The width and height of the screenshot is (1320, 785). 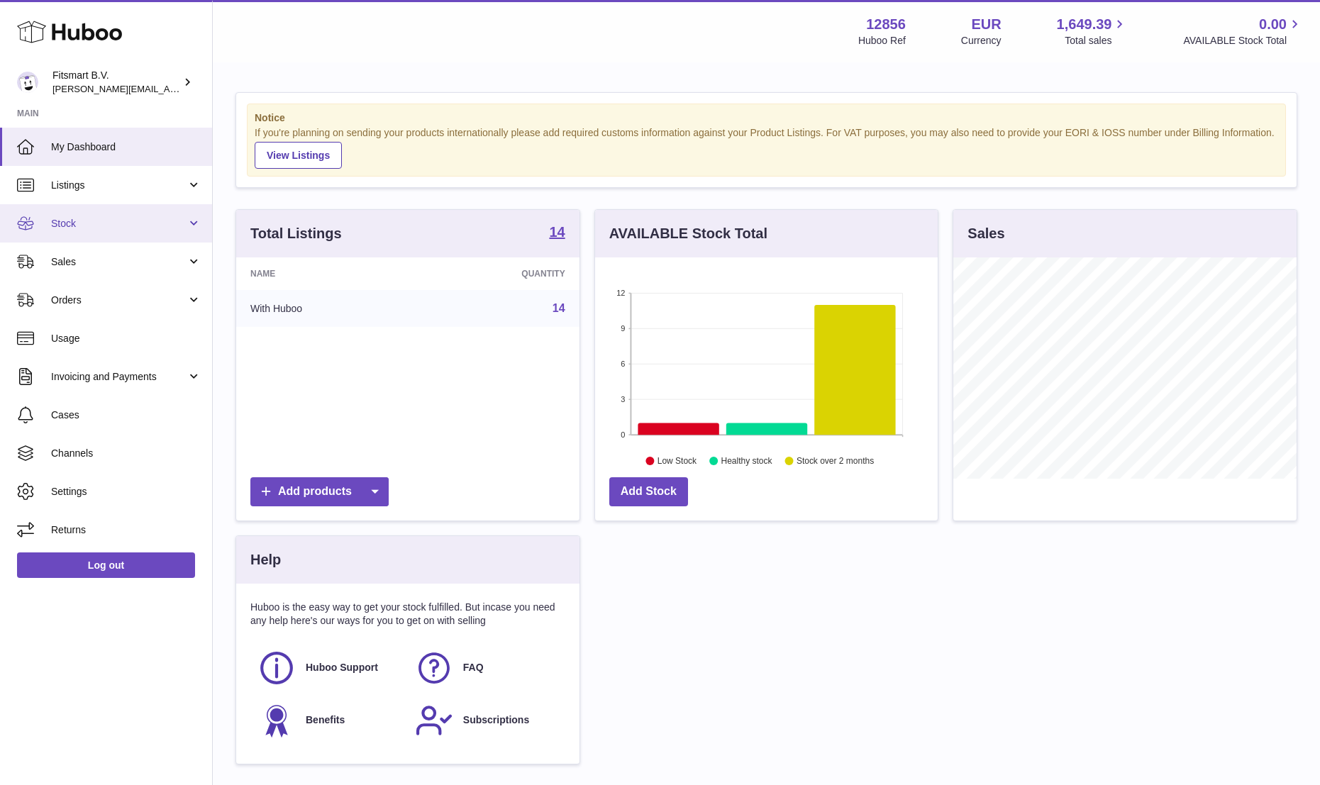 I want to click on span: Total sales, so click(x=1096, y=40).